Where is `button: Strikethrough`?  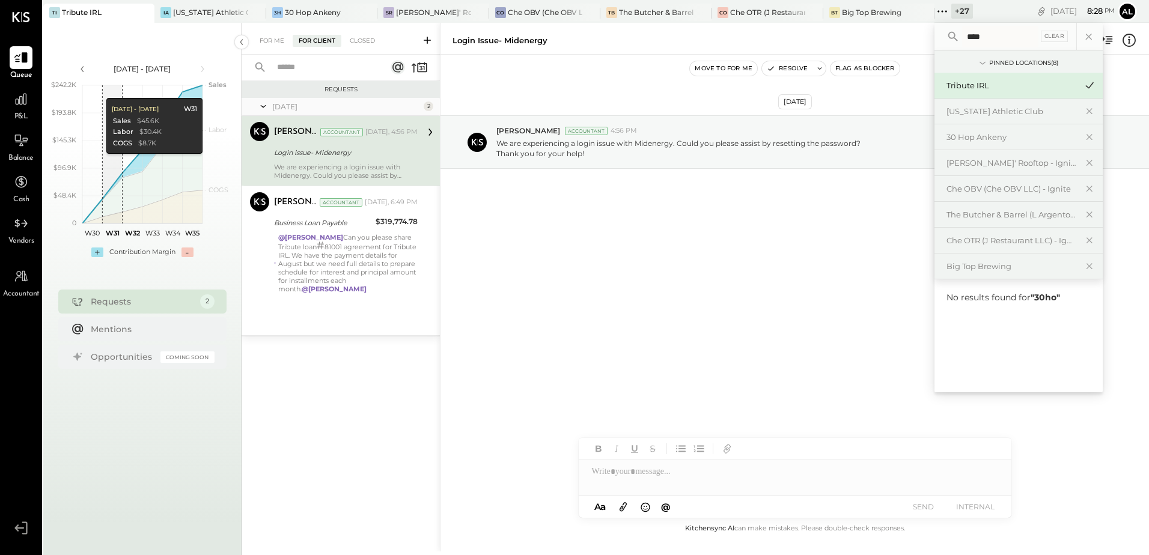
button: Strikethrough is located at coordinates (653, 449).